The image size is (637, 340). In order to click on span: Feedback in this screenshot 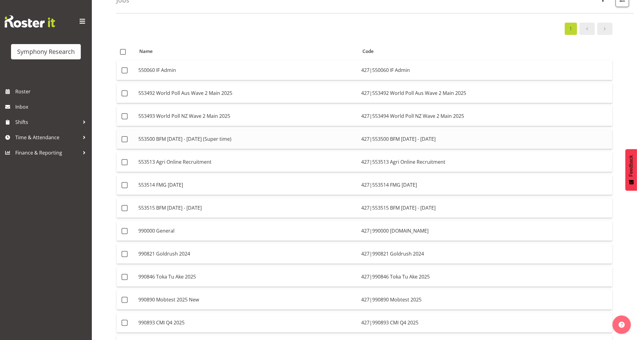, I will do `click(631, 166)`.